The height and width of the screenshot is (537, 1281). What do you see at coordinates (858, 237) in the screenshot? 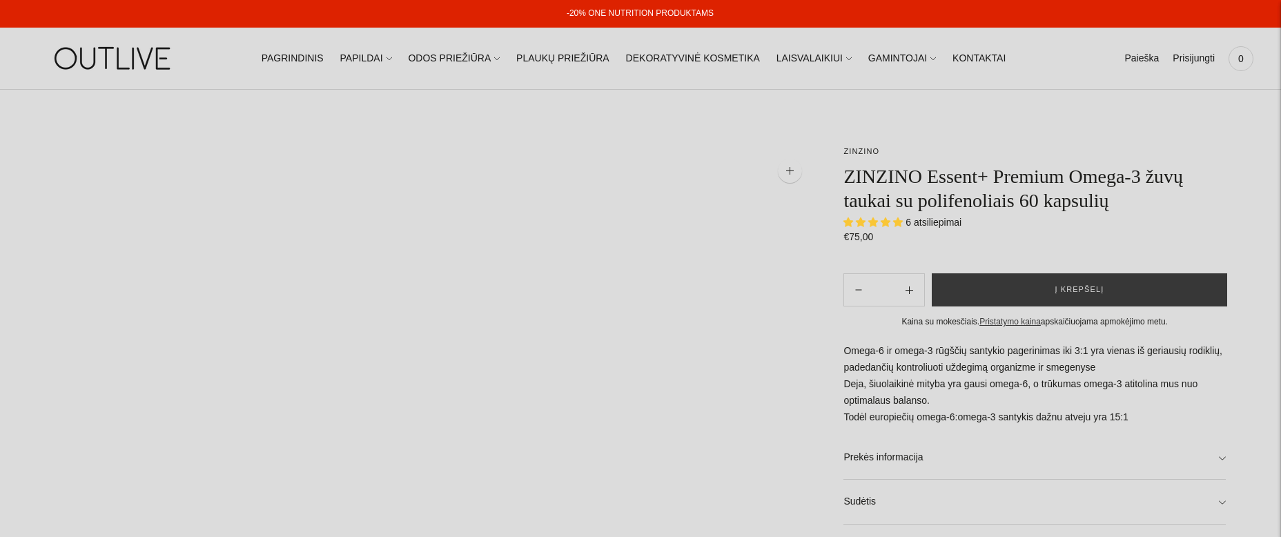
I see `span: €75,00` at bounding box center [858, 237].